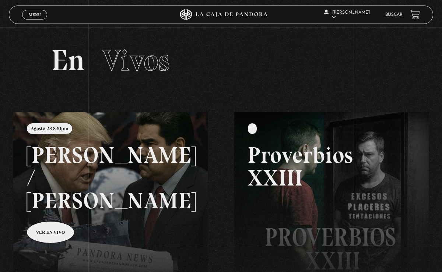  What do you see at coordinates (35, 15) in the screenshot?
I see `span: Menu` at bounding box center [35, 15].